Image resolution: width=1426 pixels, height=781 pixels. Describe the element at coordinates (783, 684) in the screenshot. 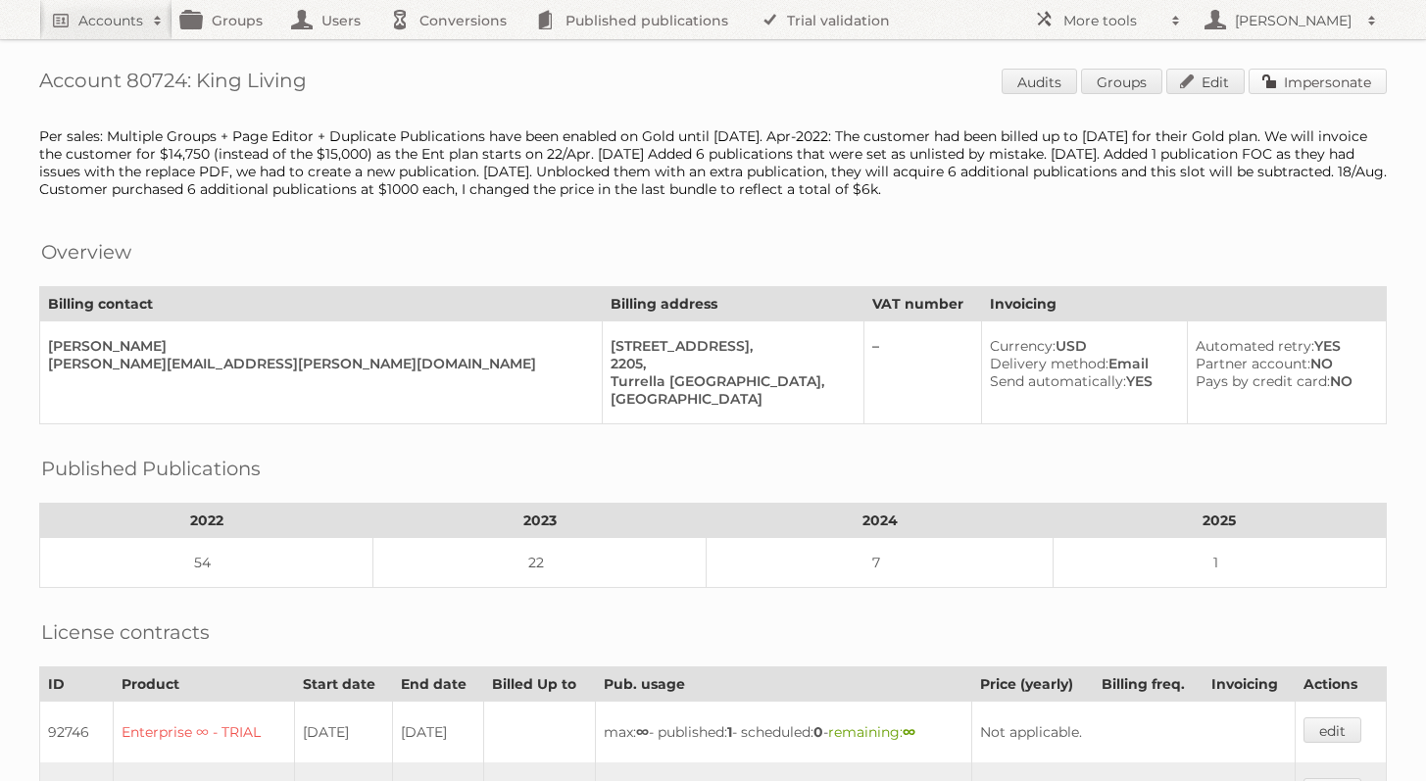

I see `th: Pub. usage` at that location.